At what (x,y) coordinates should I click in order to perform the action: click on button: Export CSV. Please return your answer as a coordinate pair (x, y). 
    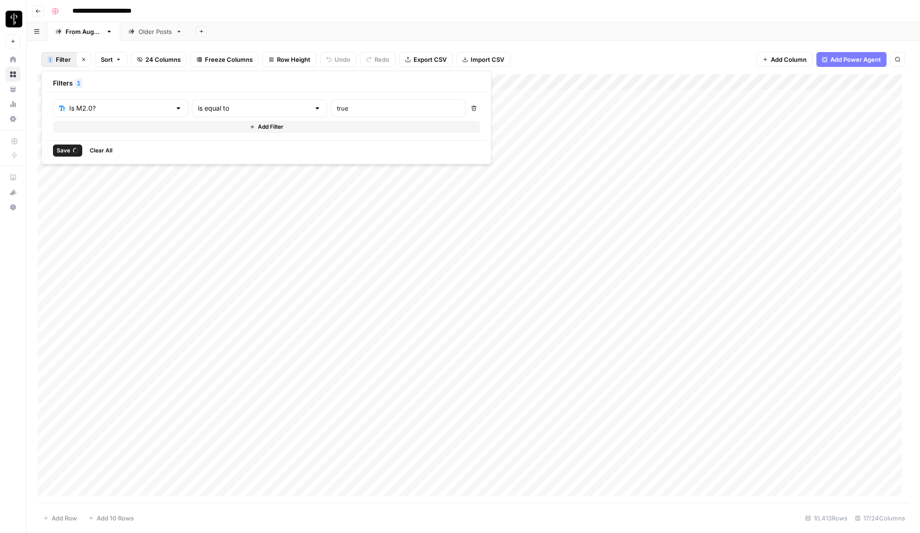
    Looking at the image, I should click on (426, 59).